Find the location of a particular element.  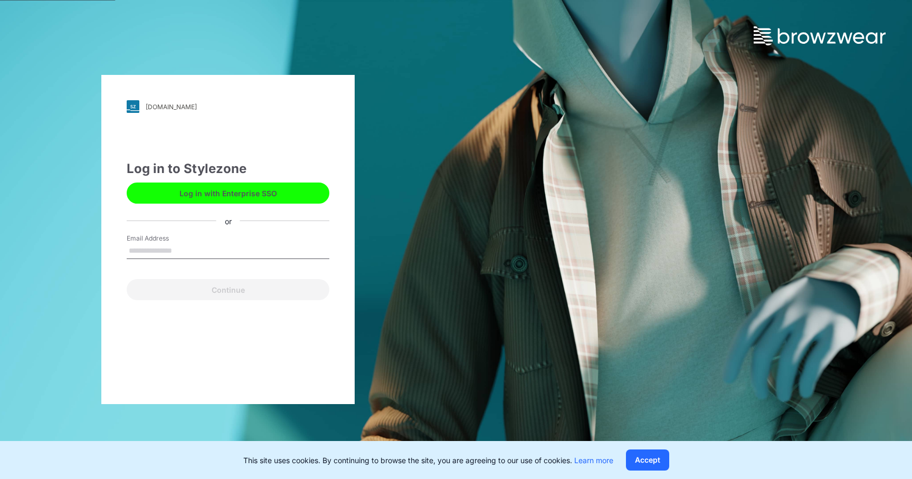

img: browzwear-logo.73288ffb.svg is located at coordinates (820, 36).